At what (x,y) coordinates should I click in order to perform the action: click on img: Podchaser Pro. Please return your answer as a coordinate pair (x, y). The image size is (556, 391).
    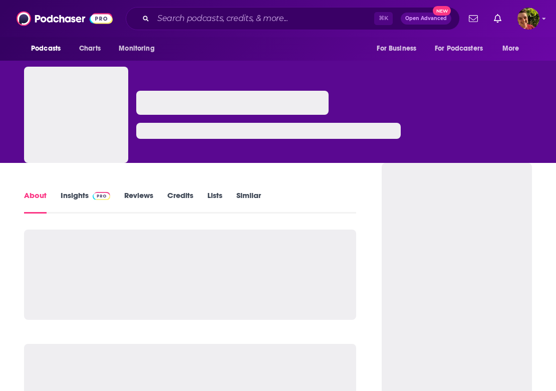
    Looking at the image, I should click on (101, 196).